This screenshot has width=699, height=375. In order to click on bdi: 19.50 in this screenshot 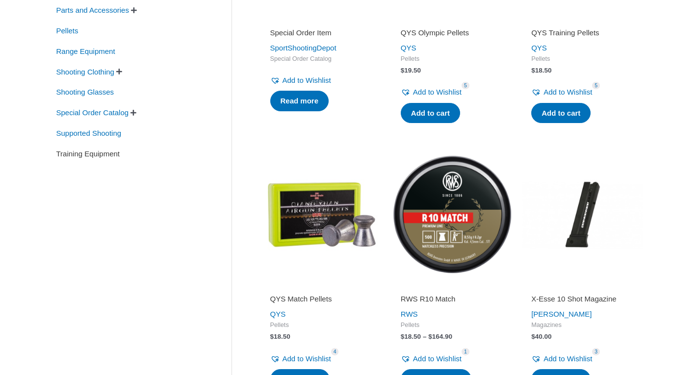, I will do `click(411, 70)`.